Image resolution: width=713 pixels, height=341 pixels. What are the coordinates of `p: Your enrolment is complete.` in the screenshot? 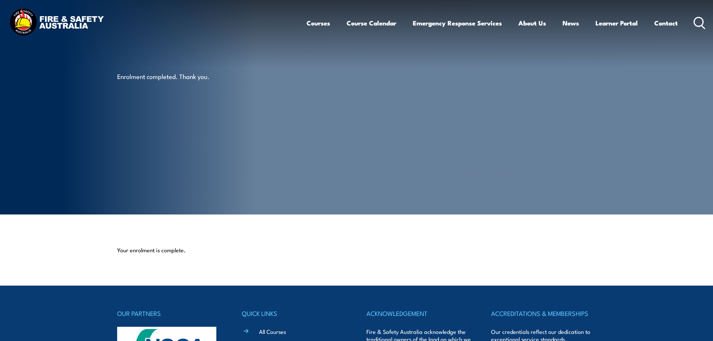 It's located at (356, 250).